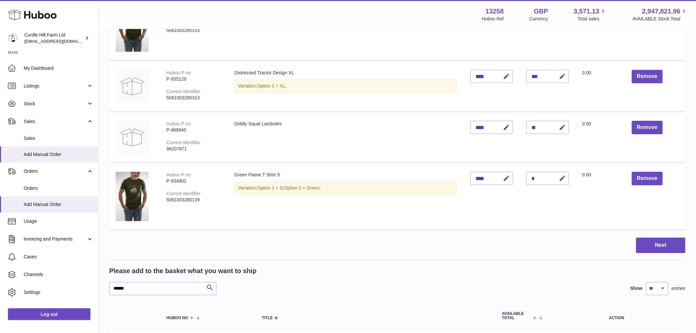 This screenshot has width=696, height=333. What do you see at coordinates (49, 314) in the screenshot?
I see `a: Log out` at bounding box center [49, 314].